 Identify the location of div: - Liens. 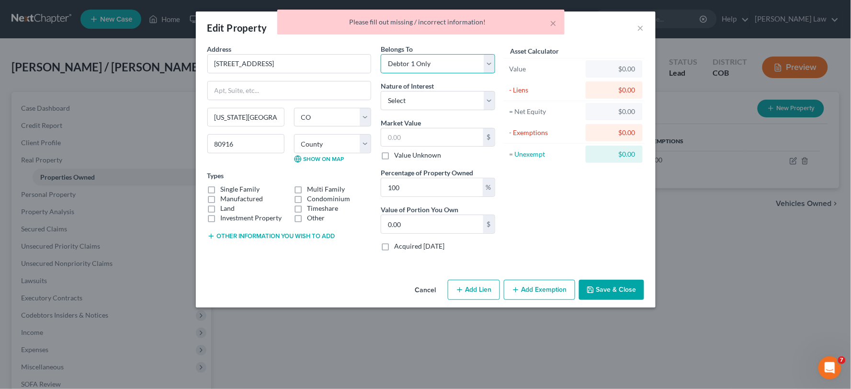
(546, 90).